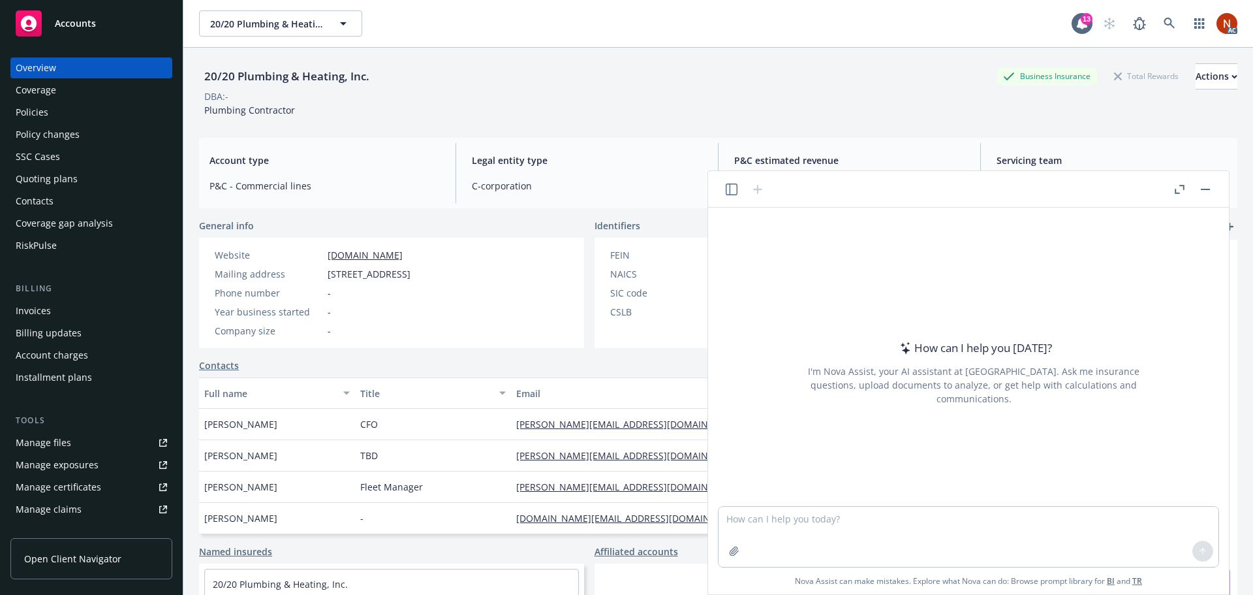 This screenshot has width=1253, height=595. Describe the element at coordinates (91, 112) in the screenshot. I see `a: Policies` at that location.